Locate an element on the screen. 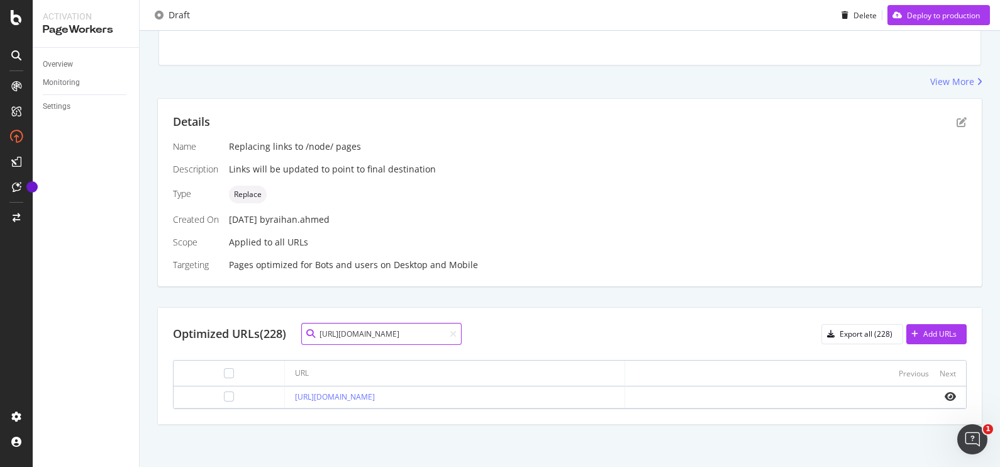 This screenshot has width=1000, height=467. button: Export all (228) is located at coordinates (862, 334).